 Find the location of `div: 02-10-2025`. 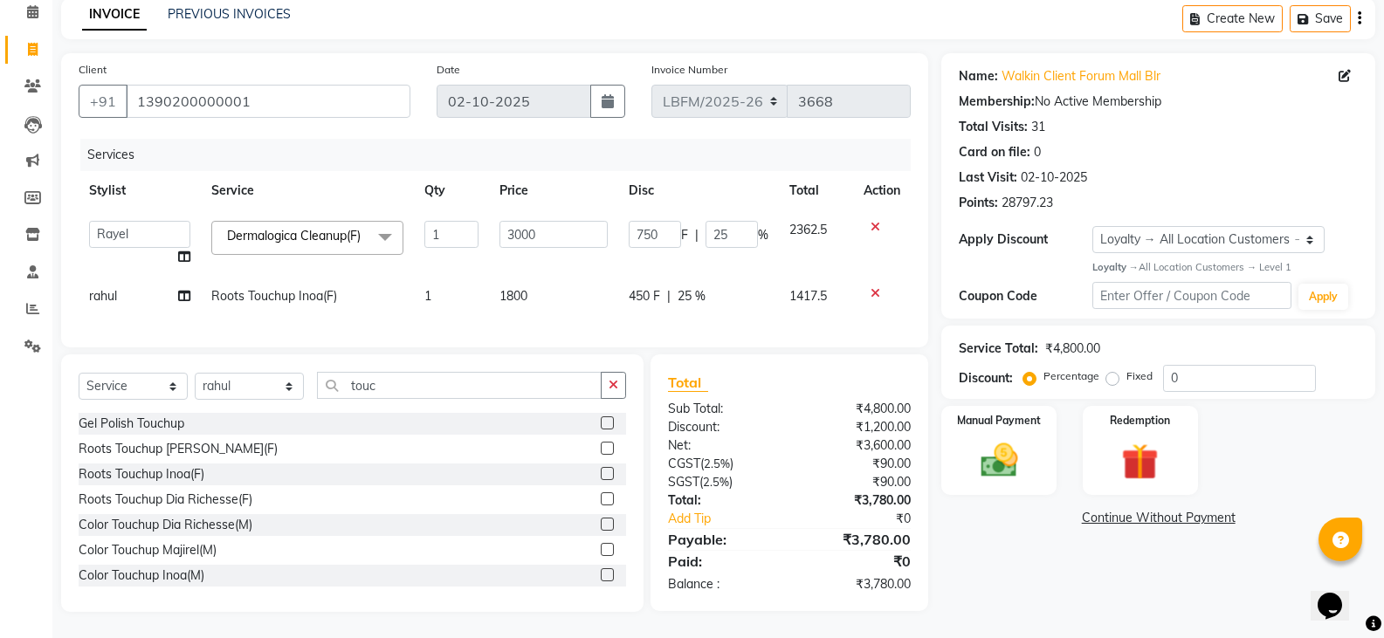

div: 02-10-2025 is located at coordinates (1054, 177).